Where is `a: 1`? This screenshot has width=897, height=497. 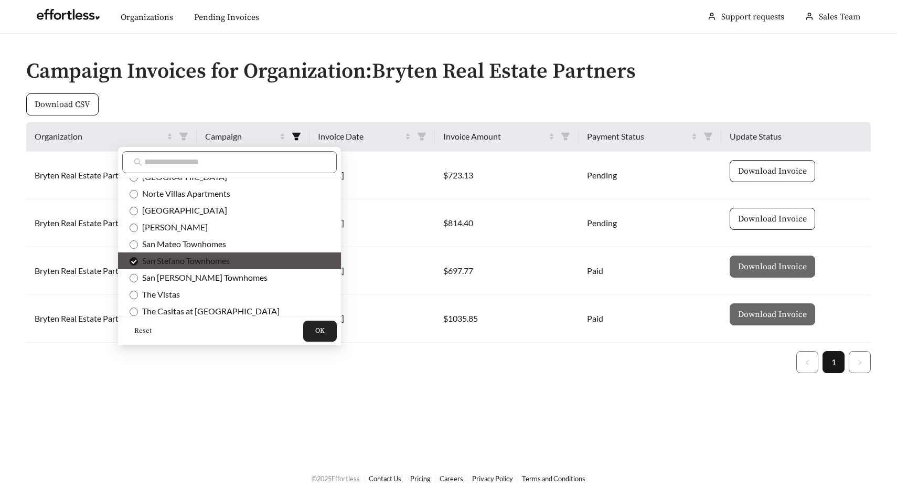 a: 1 is located at coordinates (833, 362).